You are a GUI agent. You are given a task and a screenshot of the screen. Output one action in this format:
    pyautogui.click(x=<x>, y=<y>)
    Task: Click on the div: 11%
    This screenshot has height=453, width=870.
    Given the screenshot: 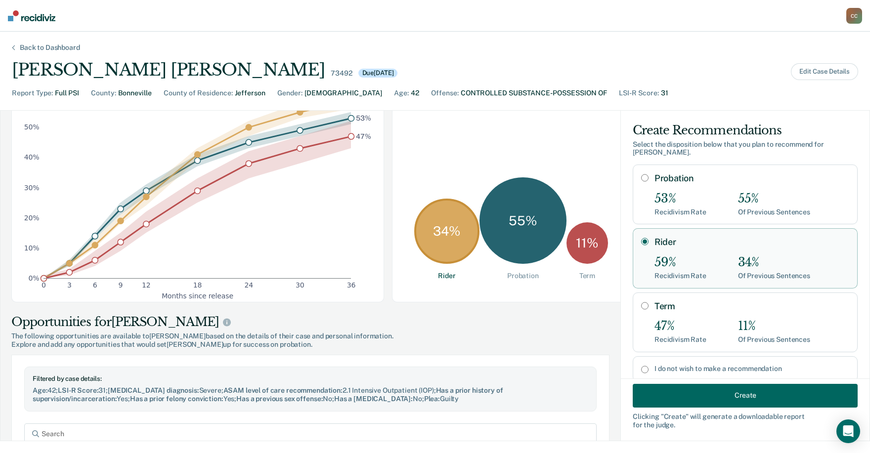 What is the action you would take?
    pyautogui.click(x=774, y=326)
    